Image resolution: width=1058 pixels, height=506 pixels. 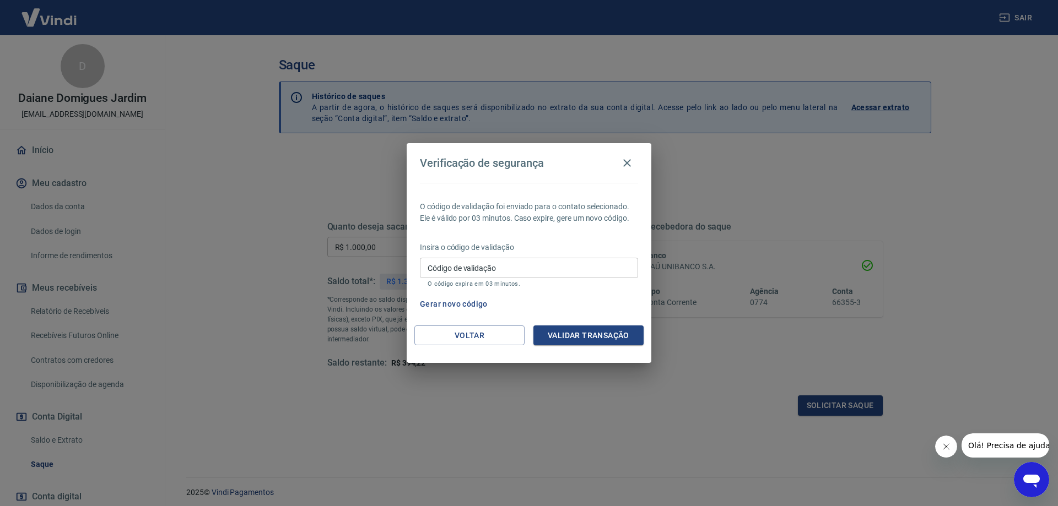 What do you see at coordinates (588, 335) in the screenshot?
I see `button: Validar transação` at bounding box center [588, 335].